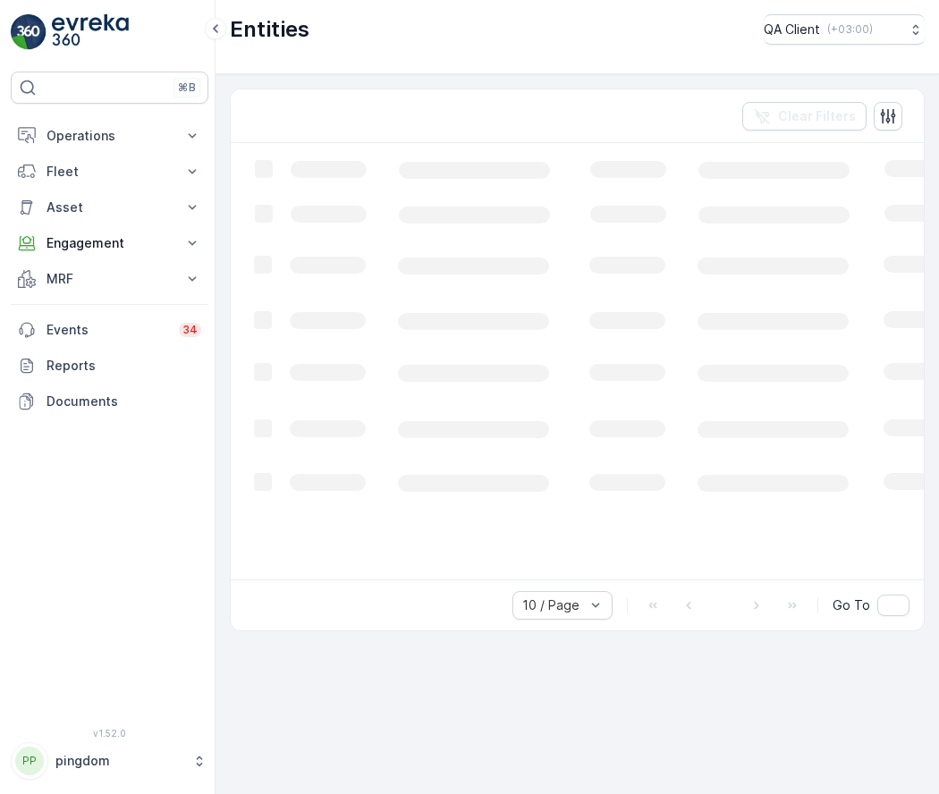  Describe the element at coordinates (109, 136) in the screenshot. I see `p: Operations` at that location.